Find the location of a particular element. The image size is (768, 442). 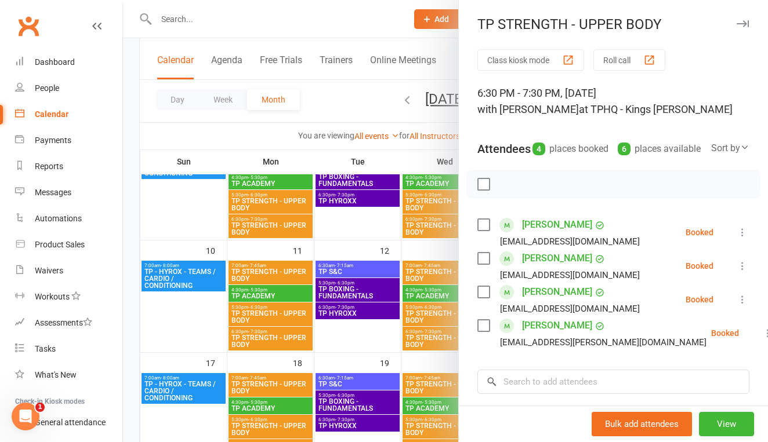

div: Dashboard is located at coordinates (55, 62).